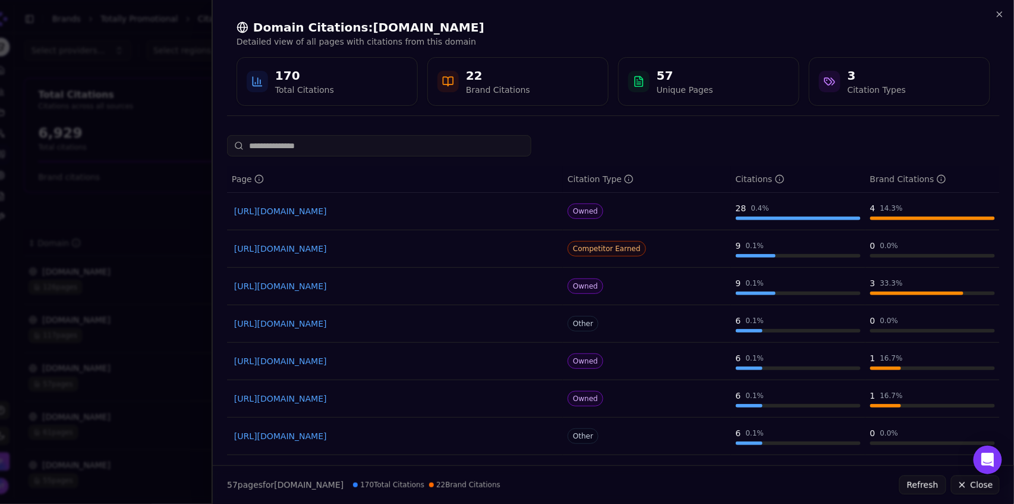  I want to click on div: 33.3 %, so click(892, 283).